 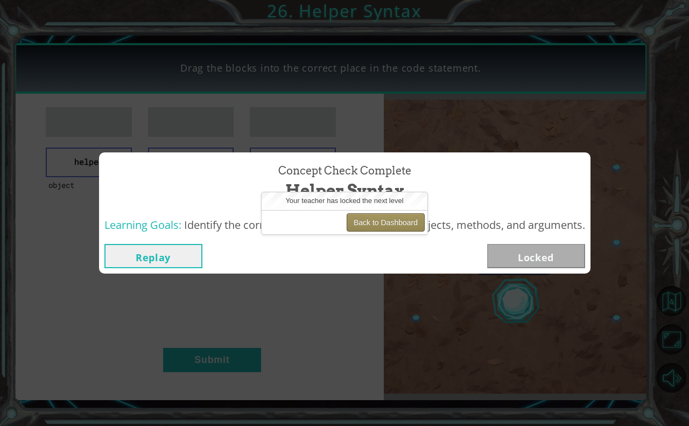 I want to click on button: Replay, so click(x=153, y=256).